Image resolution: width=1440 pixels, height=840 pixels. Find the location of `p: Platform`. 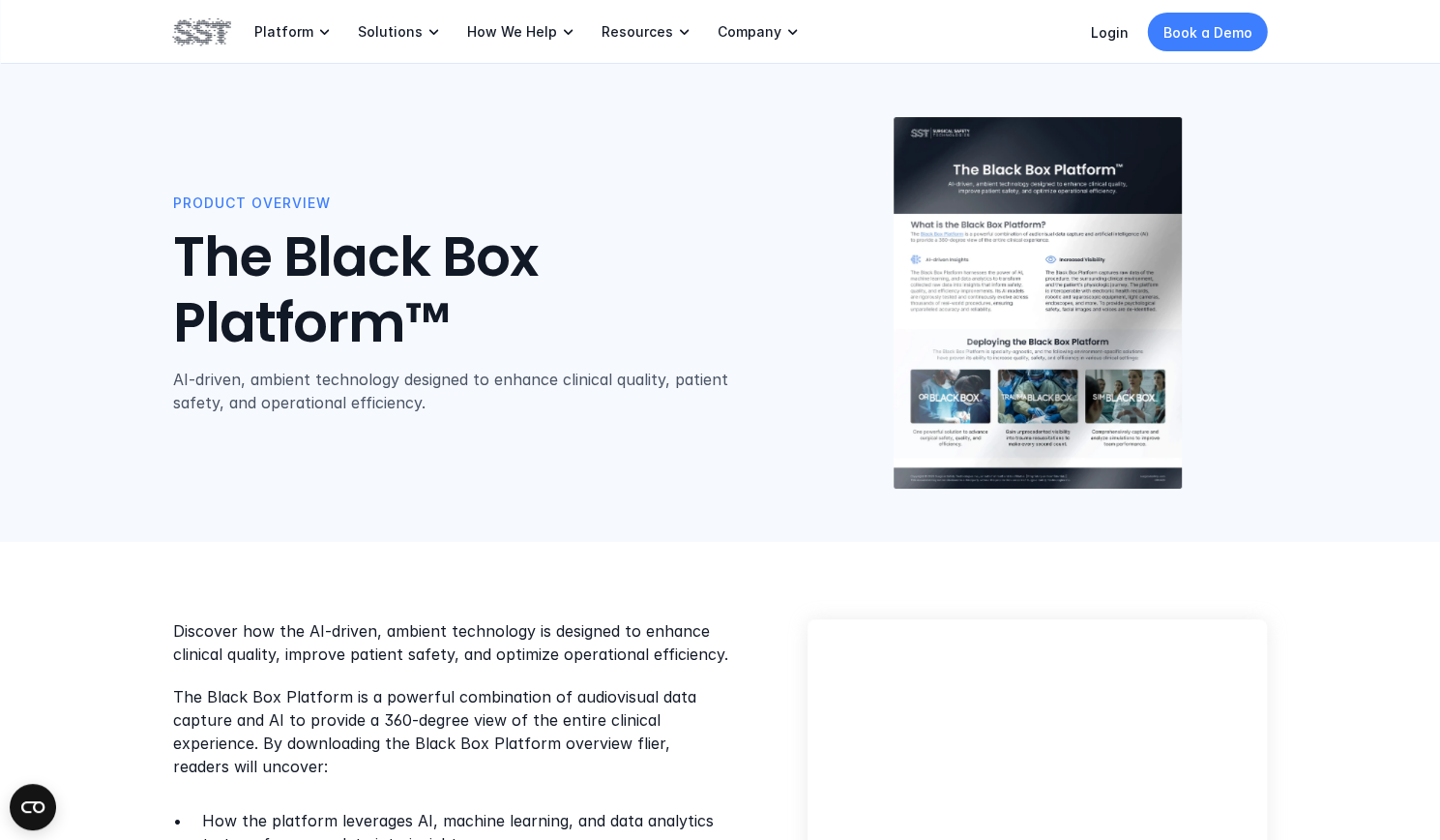

p: Platform is located at coordinates (283, 32).